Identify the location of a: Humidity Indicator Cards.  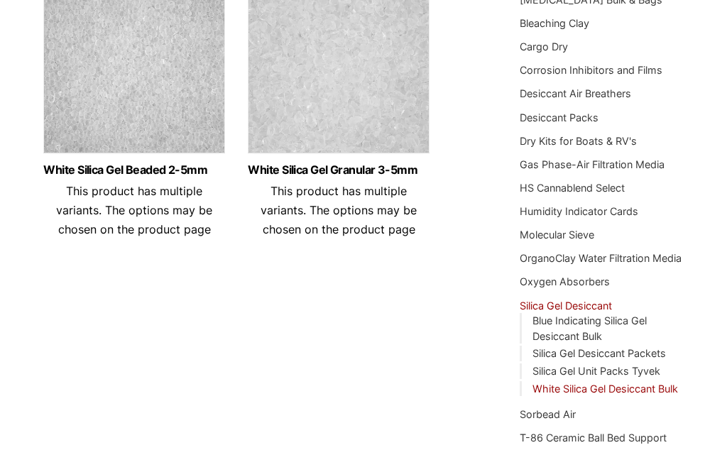
(579, 211).